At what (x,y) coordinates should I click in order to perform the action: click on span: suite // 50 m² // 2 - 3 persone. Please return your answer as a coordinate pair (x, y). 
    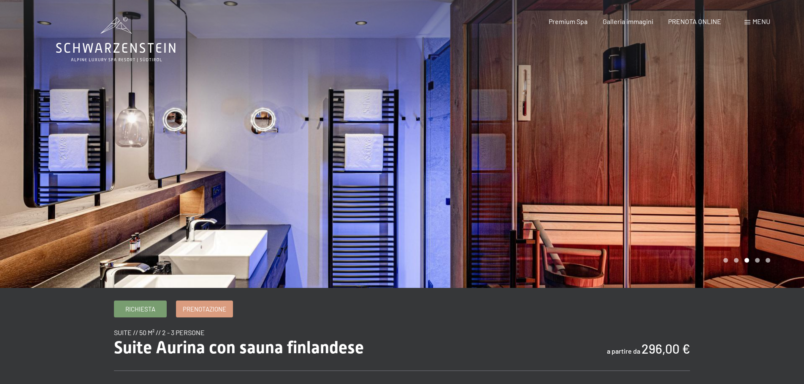
    Looking at the image, I should click on (159, 333).